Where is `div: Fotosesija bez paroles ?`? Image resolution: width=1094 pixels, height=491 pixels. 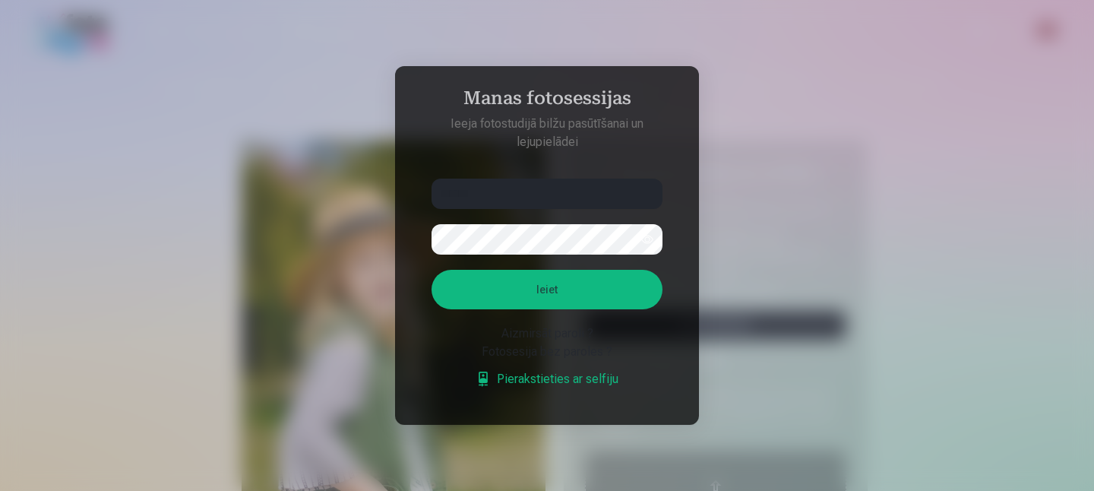 div: Fotosesija bez paroles ? is located at coordinates (547, 352).